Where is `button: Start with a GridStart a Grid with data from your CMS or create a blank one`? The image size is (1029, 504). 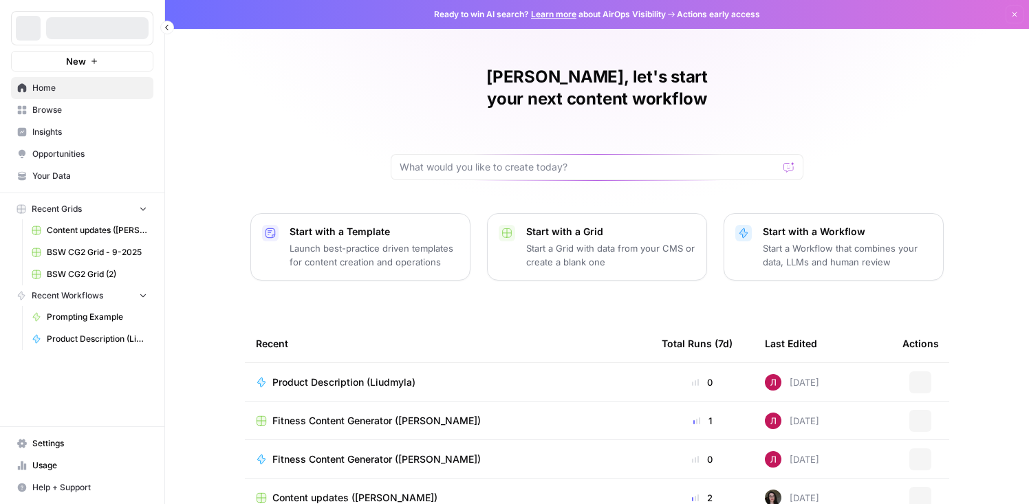 button: Start with a GridStart a Grid with data from your CMS or create a blank one is located at coordinates (597, 247).